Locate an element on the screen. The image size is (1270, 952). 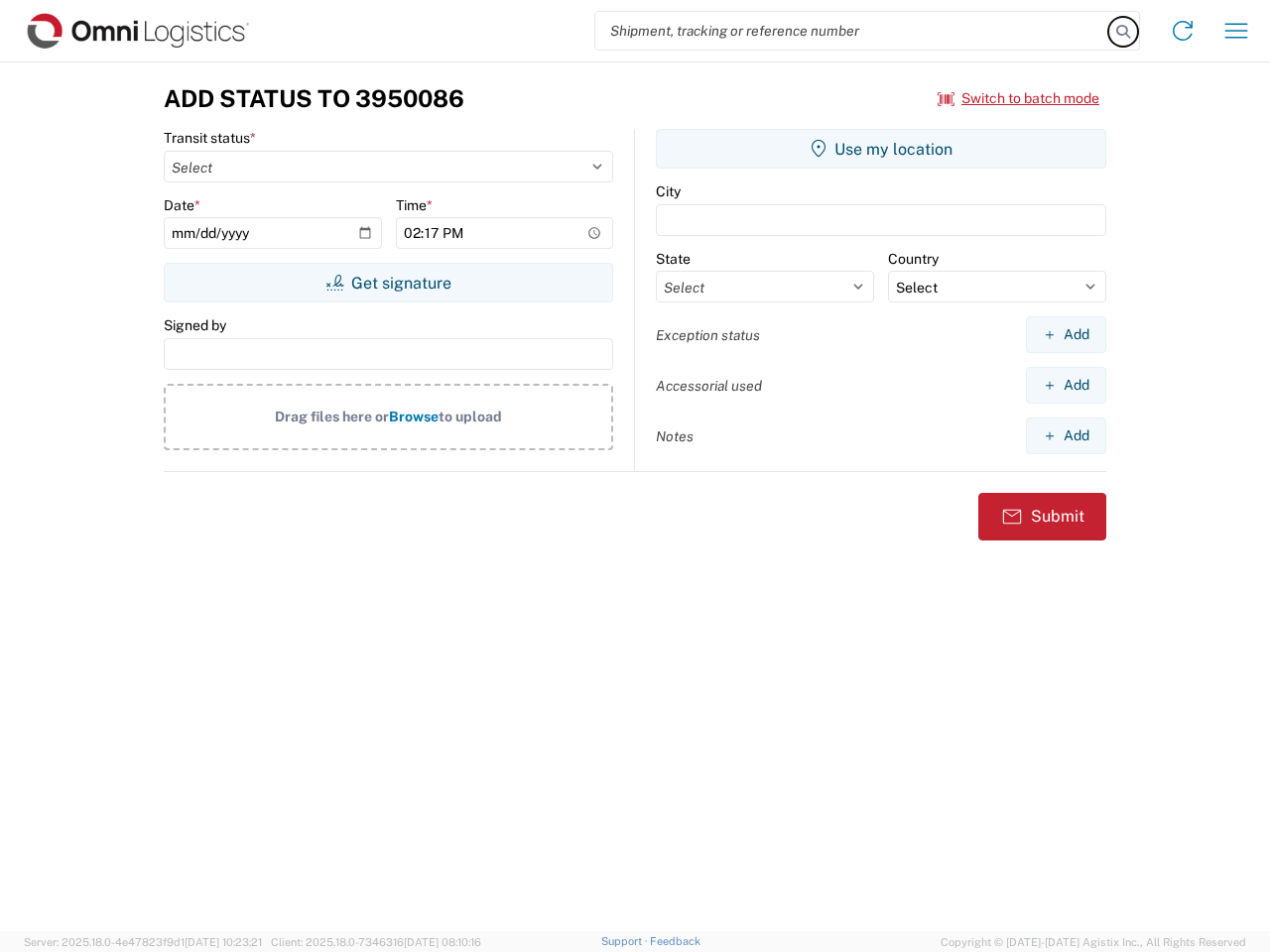
label: Accessorial used is located at coordinates (708, 386).